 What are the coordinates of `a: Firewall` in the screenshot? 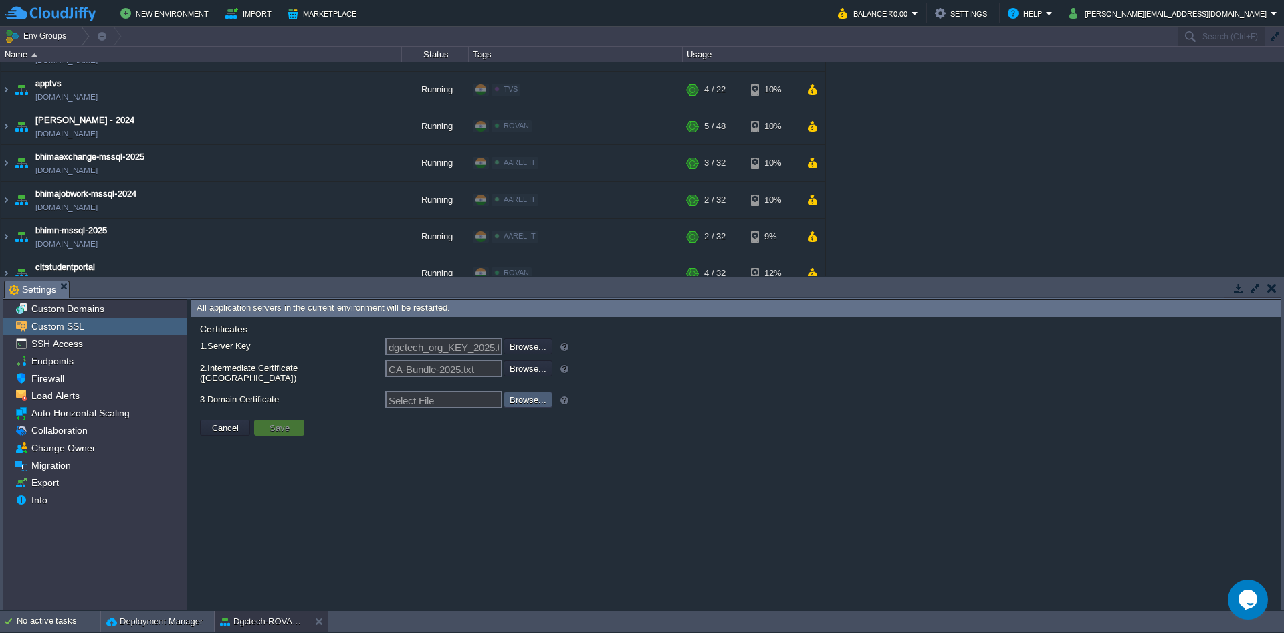 It's located at (47, 379).